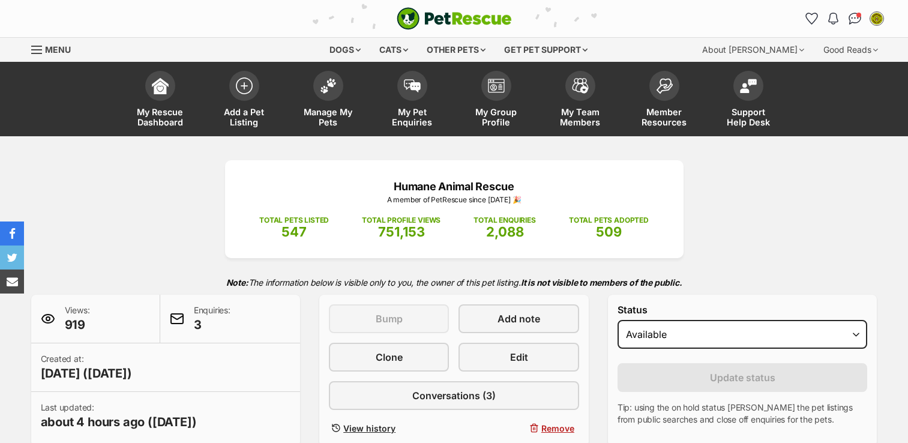  What do you see at coordinates (77, 319) in the screenshot?
I see `p: Views:` at bounding box center [77, 319].